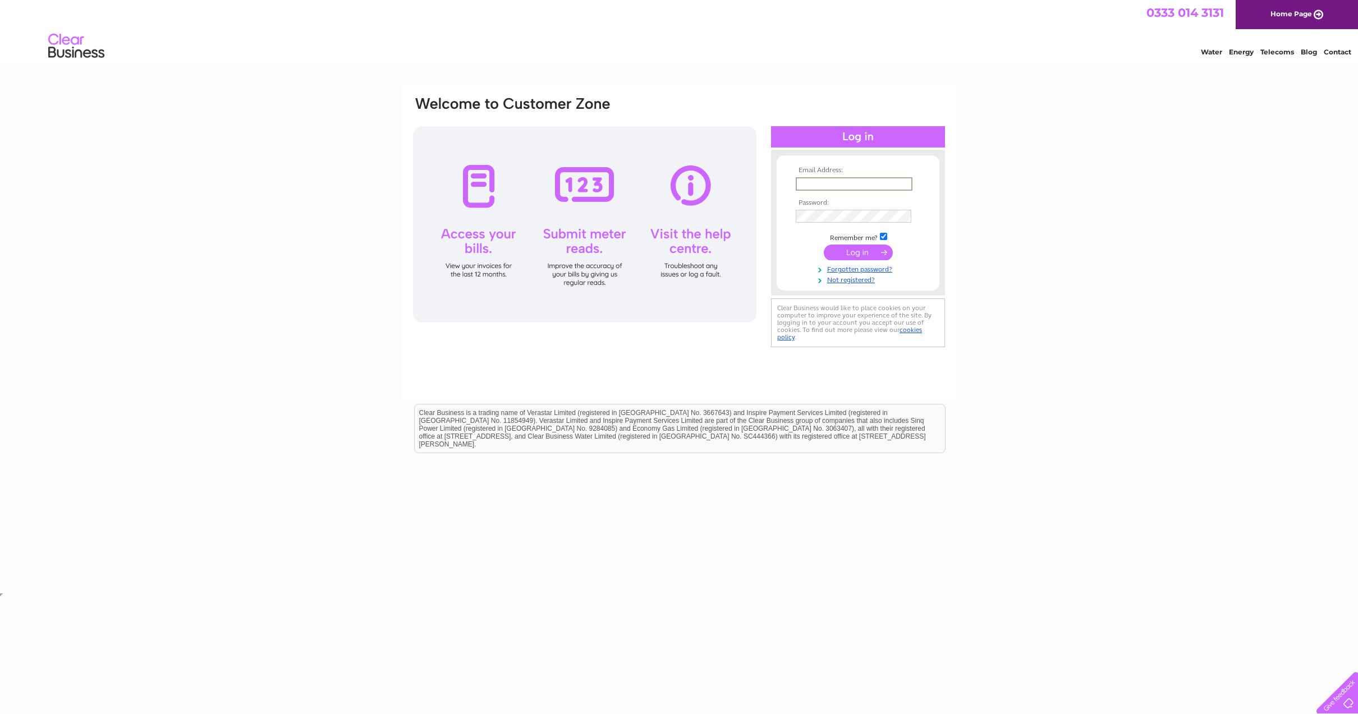 This screenshot has width=1358, height=714. I want to click on a: Forgotten password?, so click(859, 268).